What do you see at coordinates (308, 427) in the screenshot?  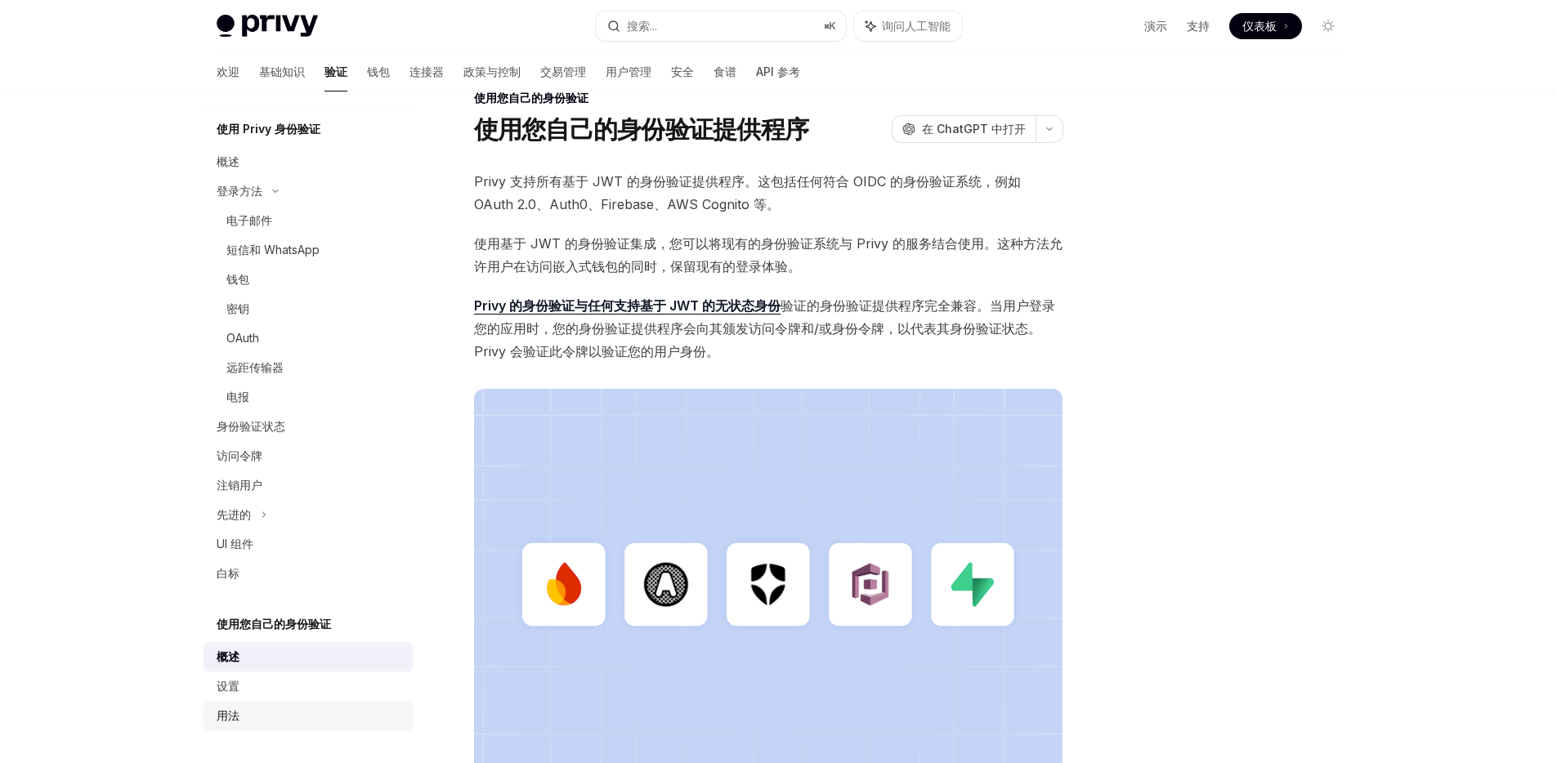 I see `a: 身份验证状态` at bounding box center [308, 427].